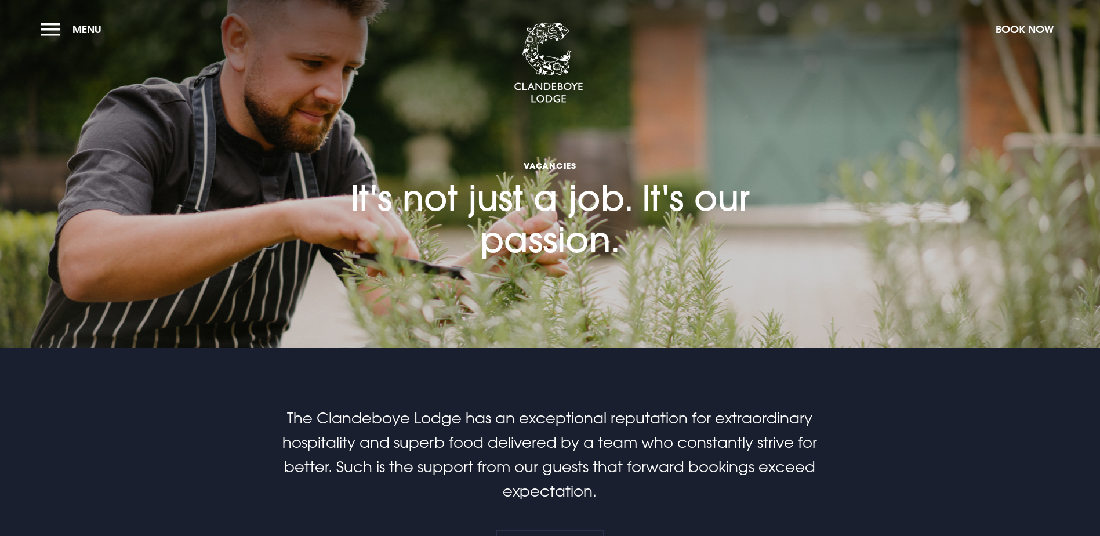 The height and width of the screenshot is (536, 1100). Describe the element at coordinates (550, 176) in the screenshot. I see `h1: It's not just a job. It's our passion.` at that location.